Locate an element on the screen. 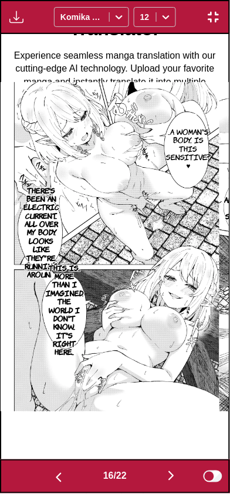  p: ...A woman's body... is this sensitive? ♥ is located at coordinates (188, 149).